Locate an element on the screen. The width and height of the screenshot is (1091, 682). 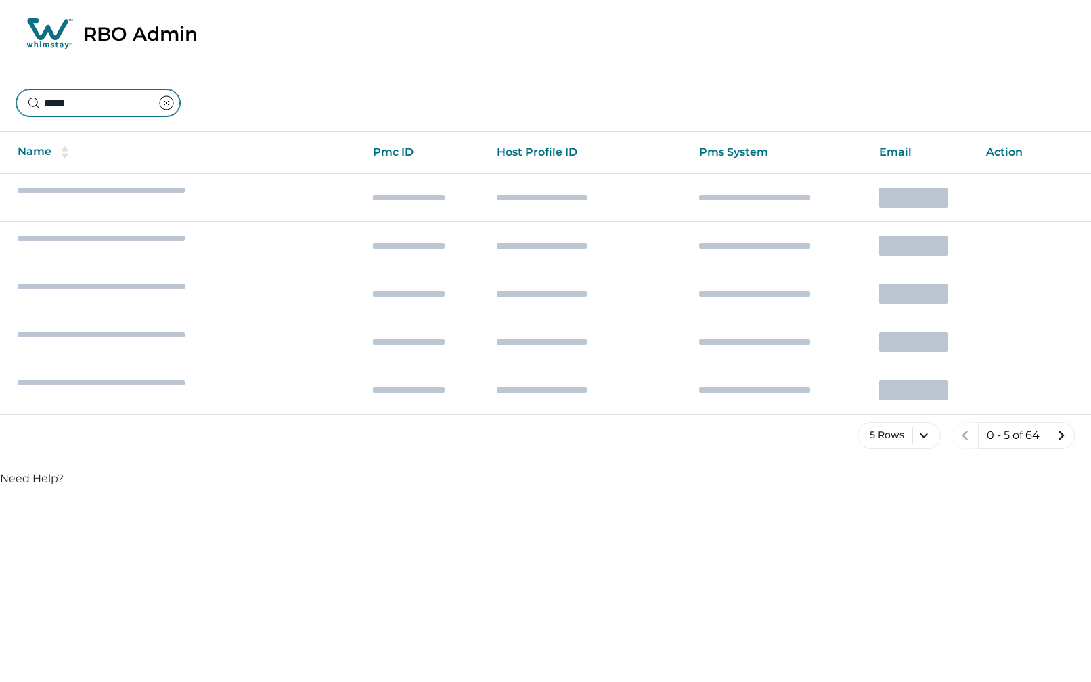
th: Pmc ID is located at coordinates (424, 152).